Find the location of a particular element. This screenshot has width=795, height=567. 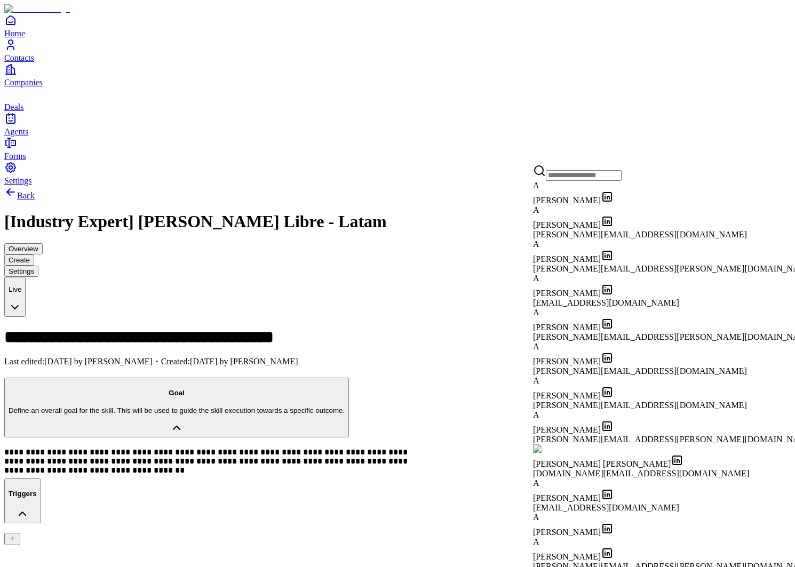

a: Forms is located at coordinates (397, 148).